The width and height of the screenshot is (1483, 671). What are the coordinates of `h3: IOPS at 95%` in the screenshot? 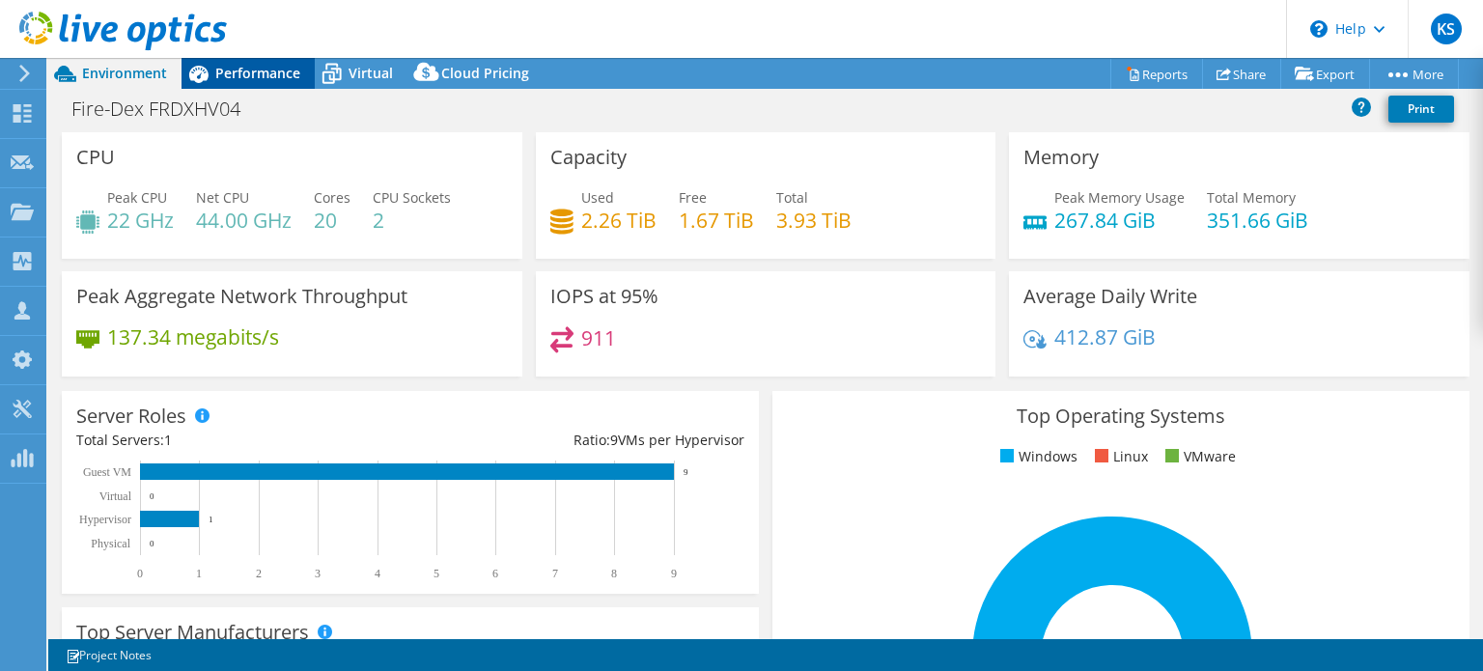 It's located at (605, 296).